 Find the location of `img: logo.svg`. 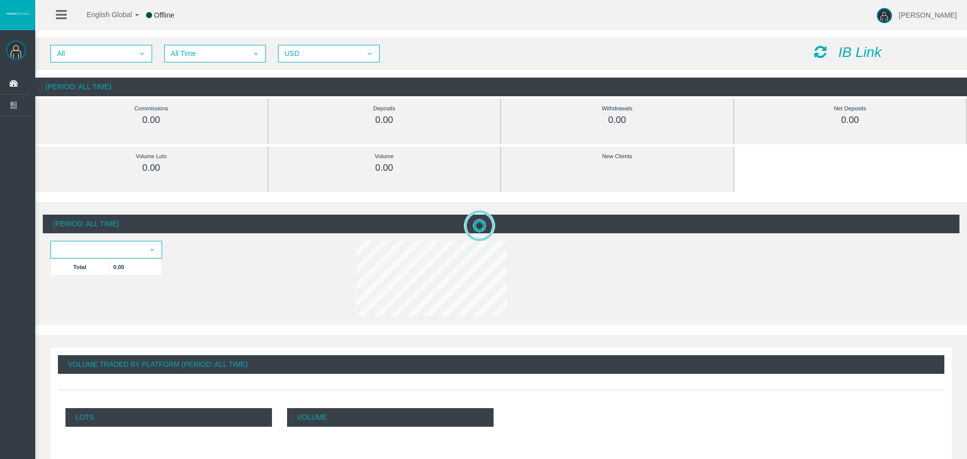

img: logo.svg is located at coordinates (18, 14).